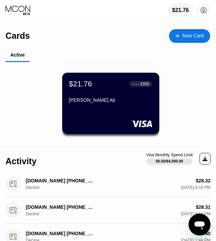 This screenshot has width=216, height=241. Describe the element at coordinates (169, 155) in the screenshot. I see `div: Visa Monthly Spend Limit` at that location.